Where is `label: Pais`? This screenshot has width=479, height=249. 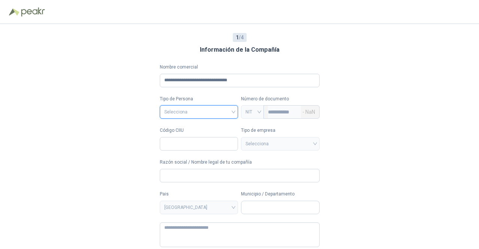 label: Pais is located at coordinates (199, 194).